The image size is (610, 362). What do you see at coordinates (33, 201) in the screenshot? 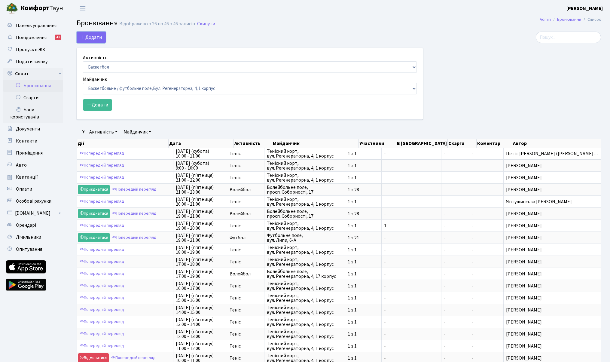
I see `a: Особові рахунки` at bounding box center [33, 201].